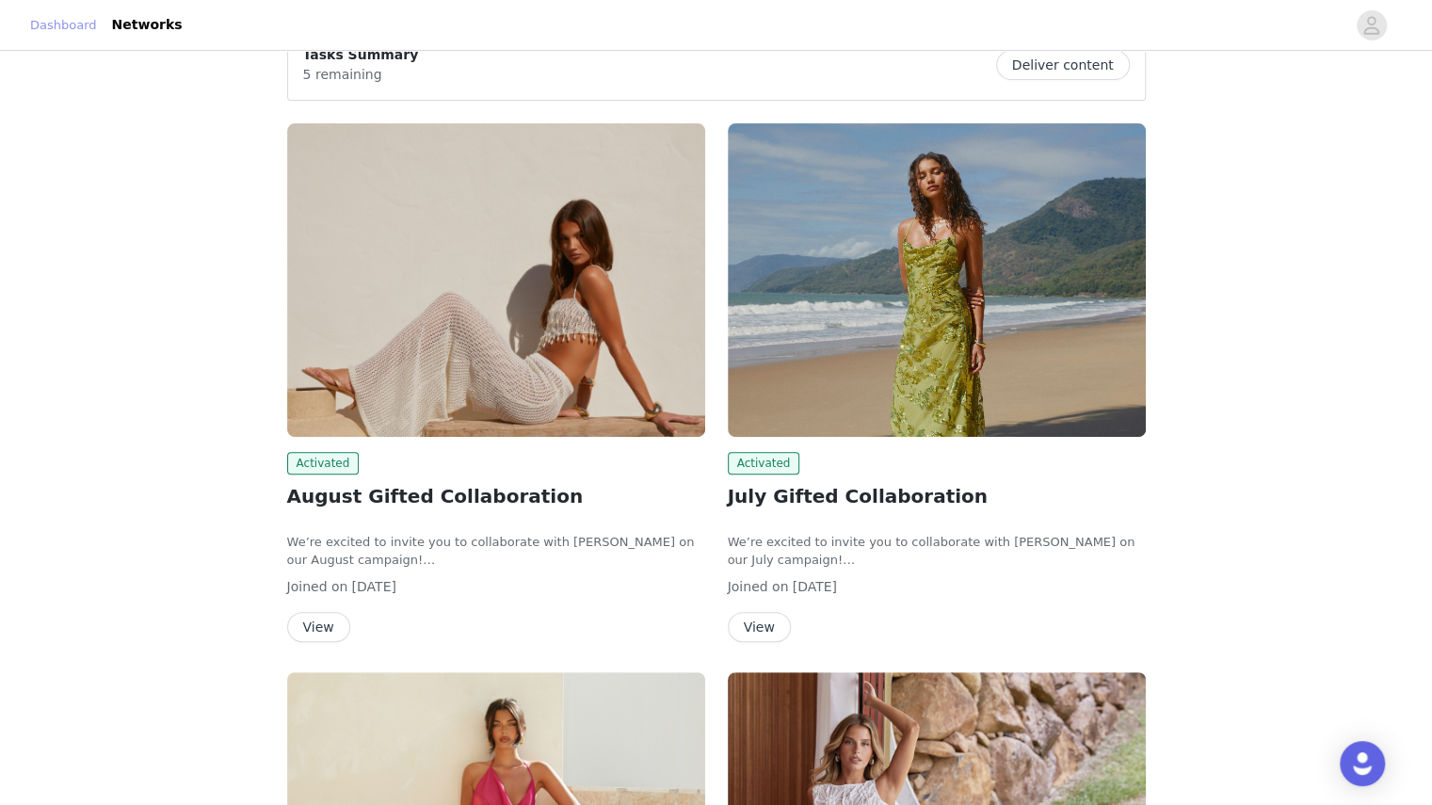 The height and width of the screenshot is (805, 1432). What do you see at coordinates (1371, 25) in the screenshot?
I see `div: avatar` at bounding box center [1371, 25].